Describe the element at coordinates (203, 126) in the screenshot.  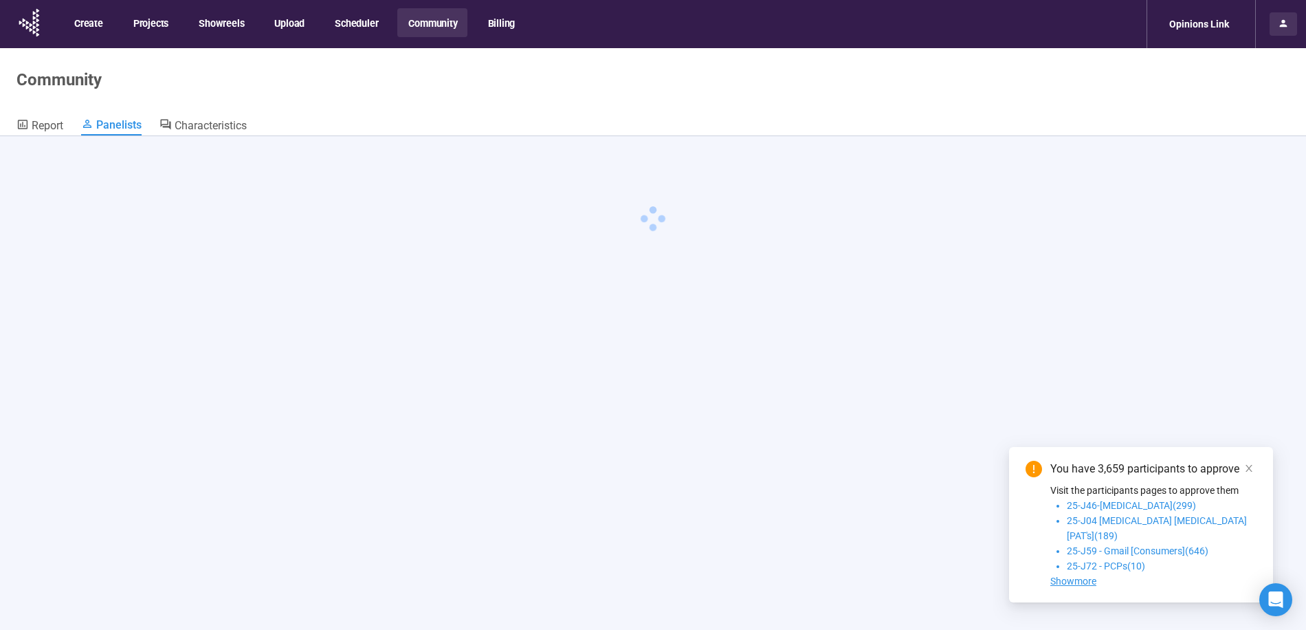
I see `a: Characteristics` at that location.